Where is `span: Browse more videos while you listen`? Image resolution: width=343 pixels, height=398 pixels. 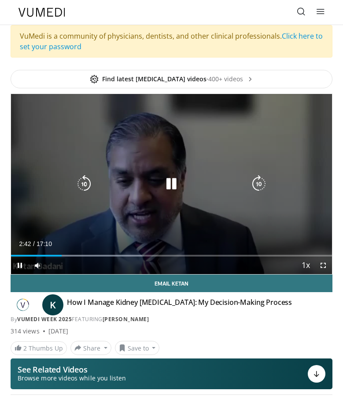 span: Browse more videos while you listen is located at coordinates (72, 379).